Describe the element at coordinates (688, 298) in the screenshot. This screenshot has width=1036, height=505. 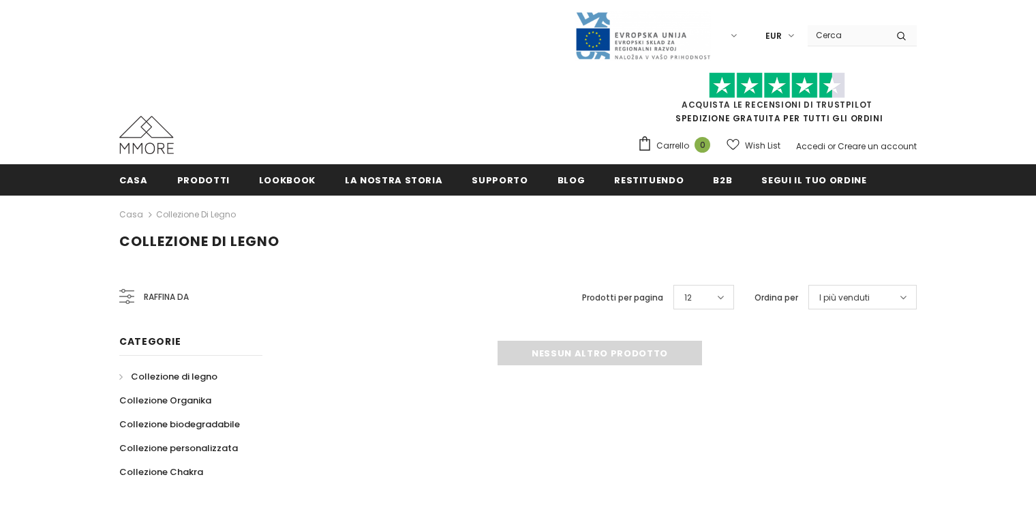
I see `span: 12` at that location.